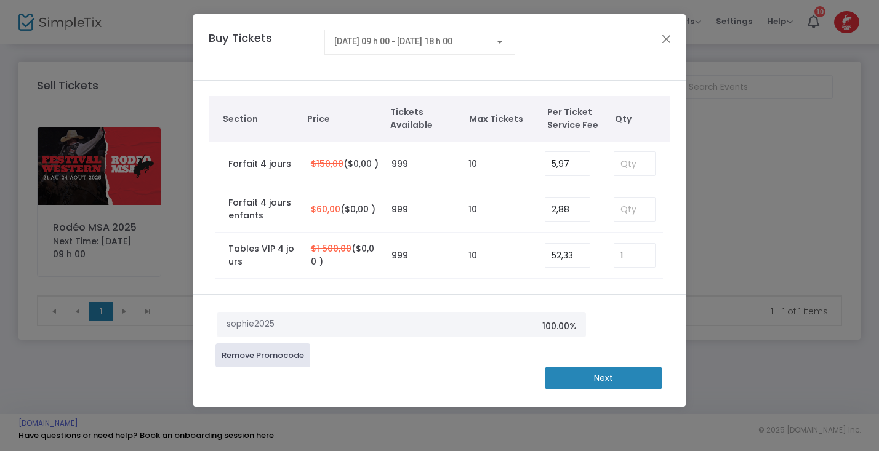  What do you see at coordinates (578, 119) in the screenshot?
I see `span: Per Ticket Service Fee` at bounding box center [578, 119].